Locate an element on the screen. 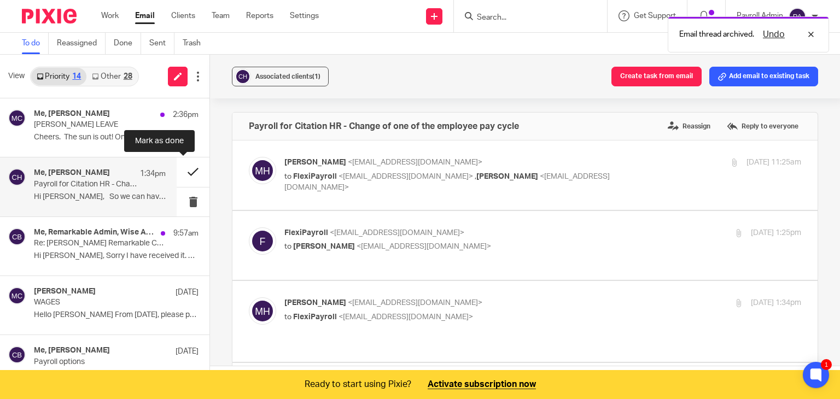 The height and width of the screenshot is (399, 840). p: WAGES is located at coordinates (100, 303).